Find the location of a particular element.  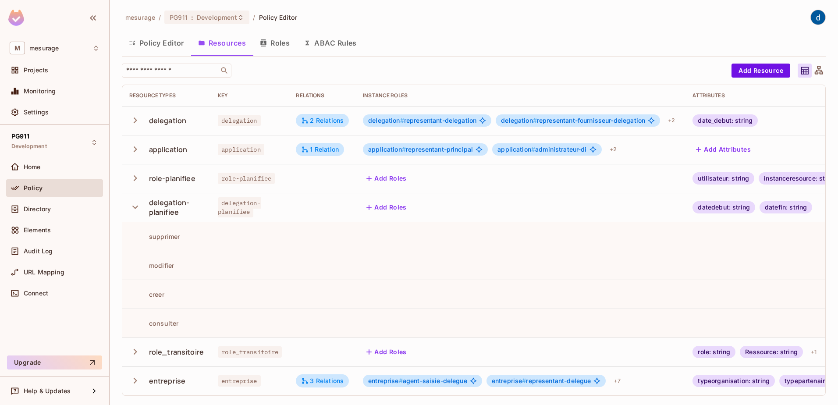

div: utilisateur: string is located at coordinates (723, 178).